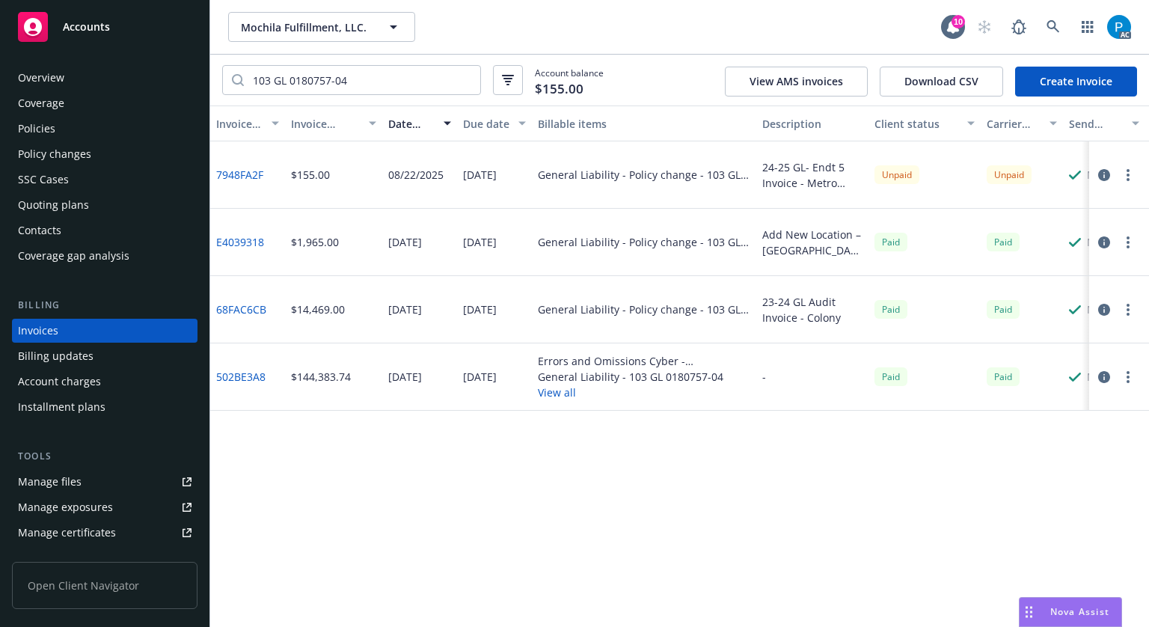 The width and height of the screenshot is (1149, 627). What do you see at coordinates (49, 482) in the screenshot?
I see `div: Manage files` at bounding box center [49, 482].